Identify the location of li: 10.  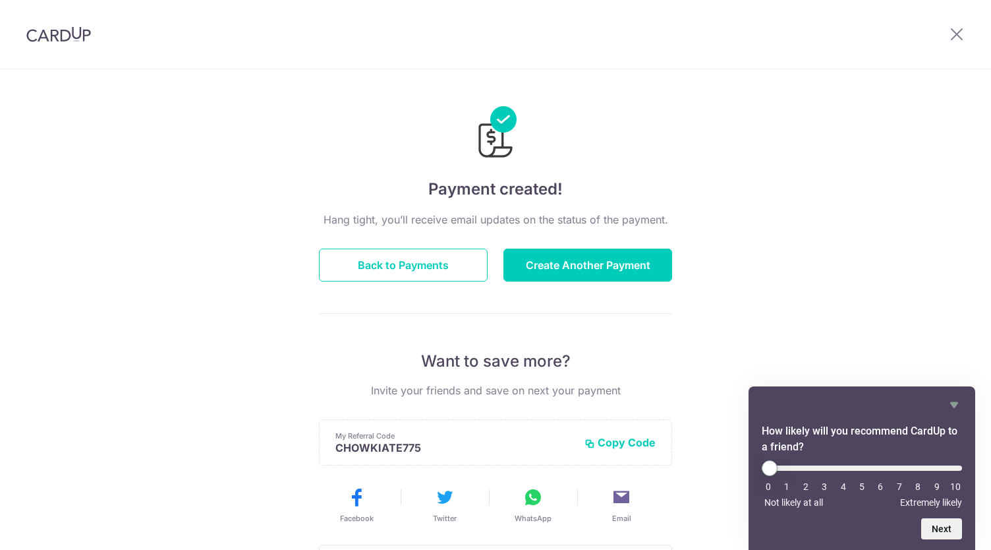
(956, 487).